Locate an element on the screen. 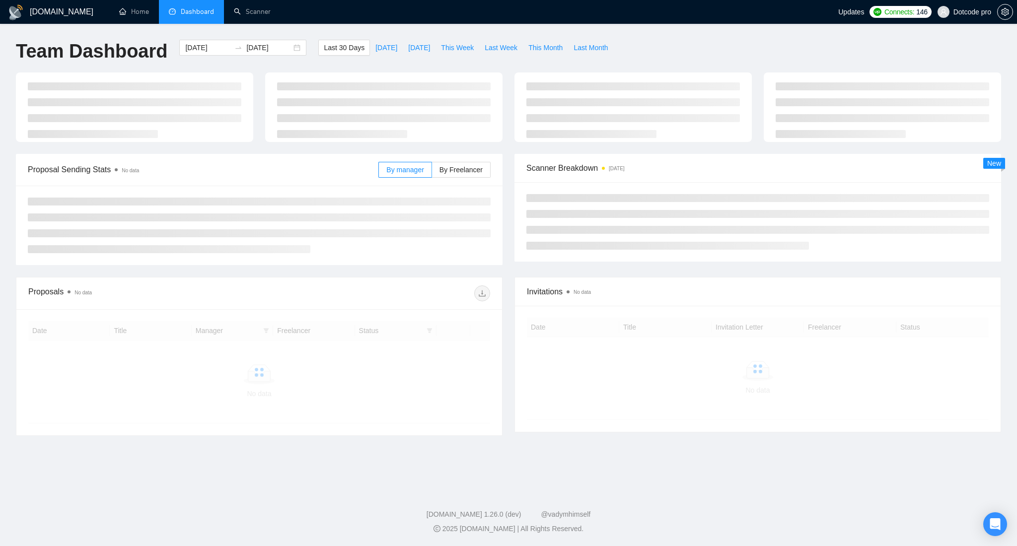  span: dashboard is located at coordinates (172, 11).